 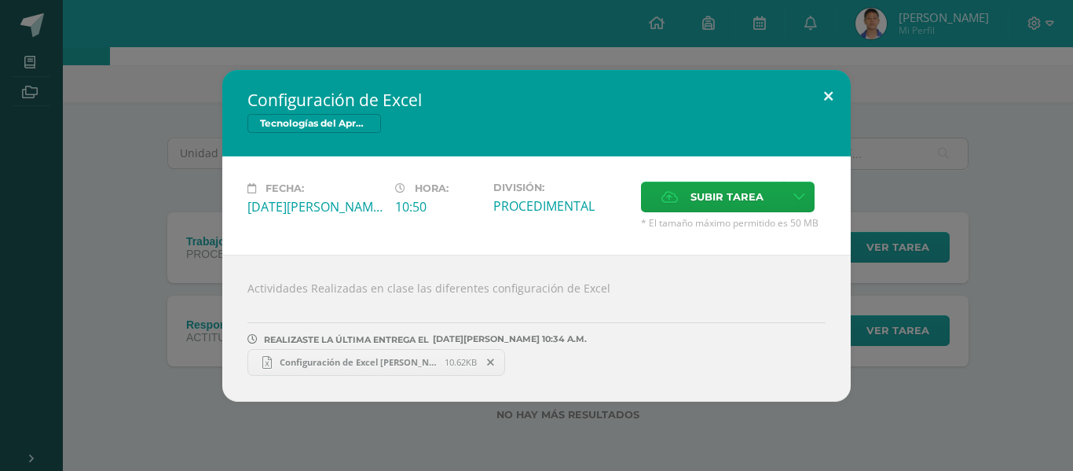 I want to click on span: * El tamaño máximo permitido es 50 MB, so click(x=733, y=222).